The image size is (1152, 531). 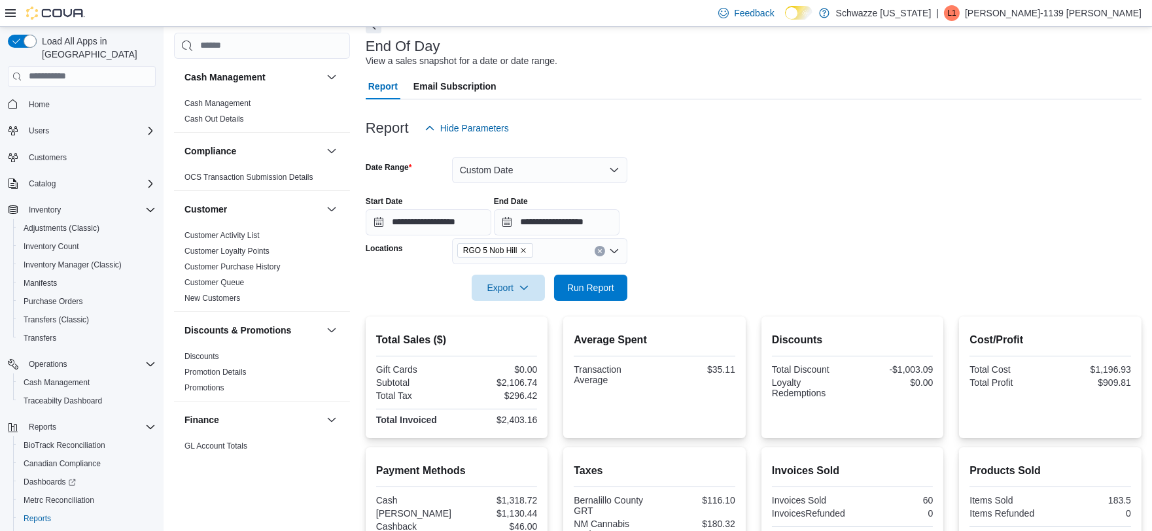 I want to click on div: $909.81, so click(x=1092, y=383).